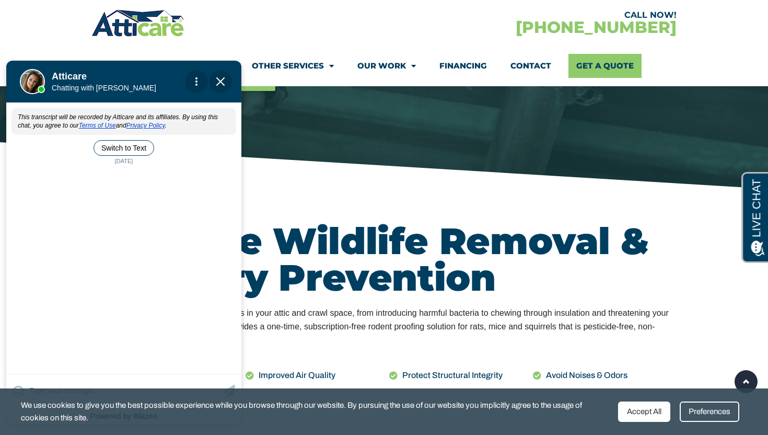  I want to click on img: Close Chat, so click(220, 23).